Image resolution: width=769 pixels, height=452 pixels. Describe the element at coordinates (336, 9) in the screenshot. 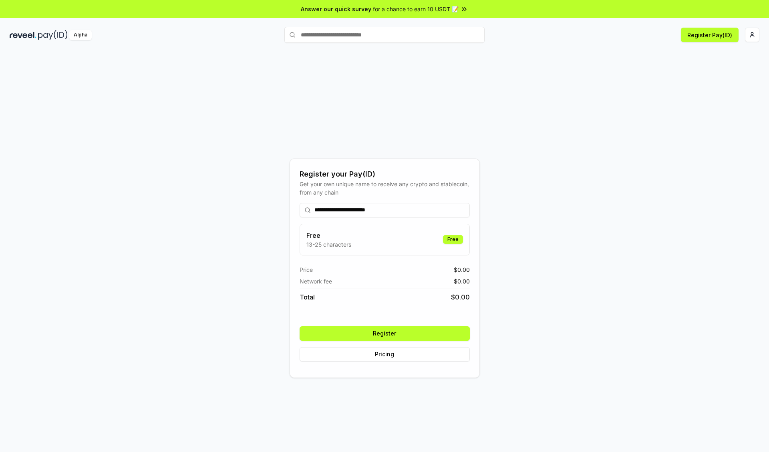

I see `span: Answer our quick survey` at that location.